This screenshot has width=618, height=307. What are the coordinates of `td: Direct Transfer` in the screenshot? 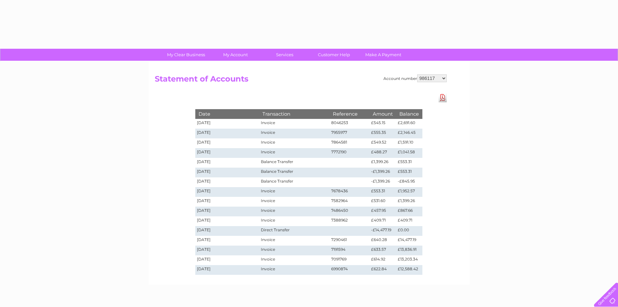 It's located at (294, 231).